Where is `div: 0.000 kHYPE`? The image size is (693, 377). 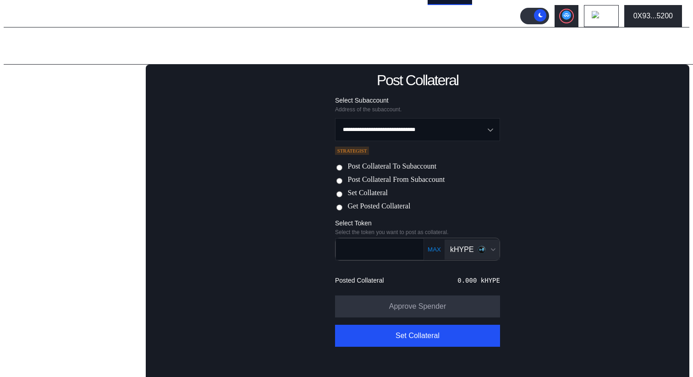
div: 0.000 kHYPE is located at coordinates (478, 280).